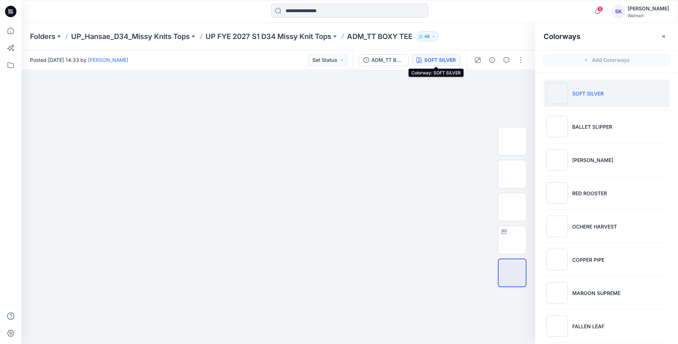 This screenshot has height=344, width=678. I want to click on a: UP_Hansae_D34_Missy Knits Tops, so click(131, 36).